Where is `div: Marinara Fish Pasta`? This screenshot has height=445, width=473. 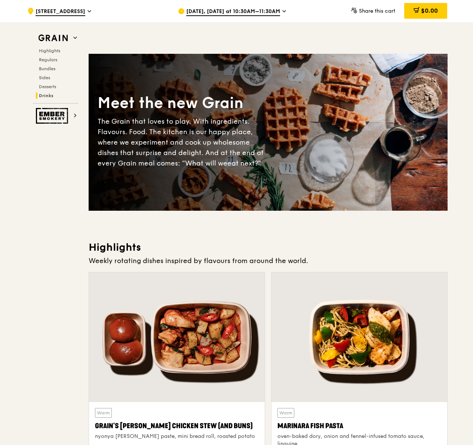
div: Marinara Fish Pasta is located at coordinates (359, 426).